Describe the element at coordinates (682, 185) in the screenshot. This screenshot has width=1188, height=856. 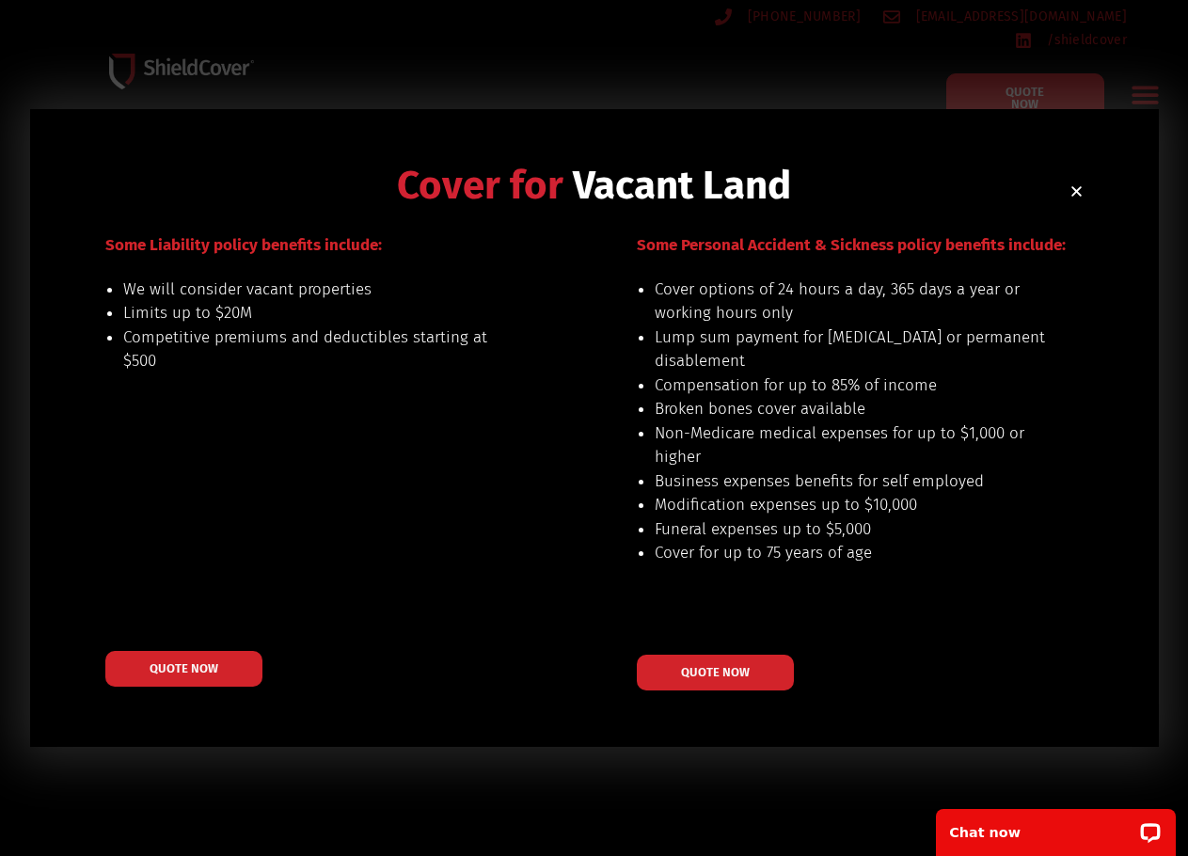
I see `span: Vacant Land` at that location.